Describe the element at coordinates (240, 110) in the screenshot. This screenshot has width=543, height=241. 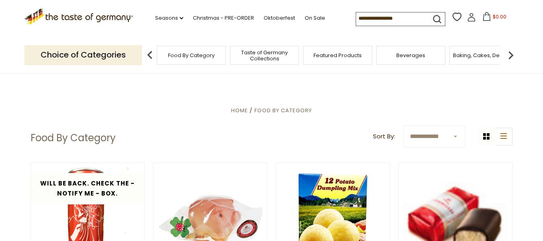
I see `span: Home` at that location.